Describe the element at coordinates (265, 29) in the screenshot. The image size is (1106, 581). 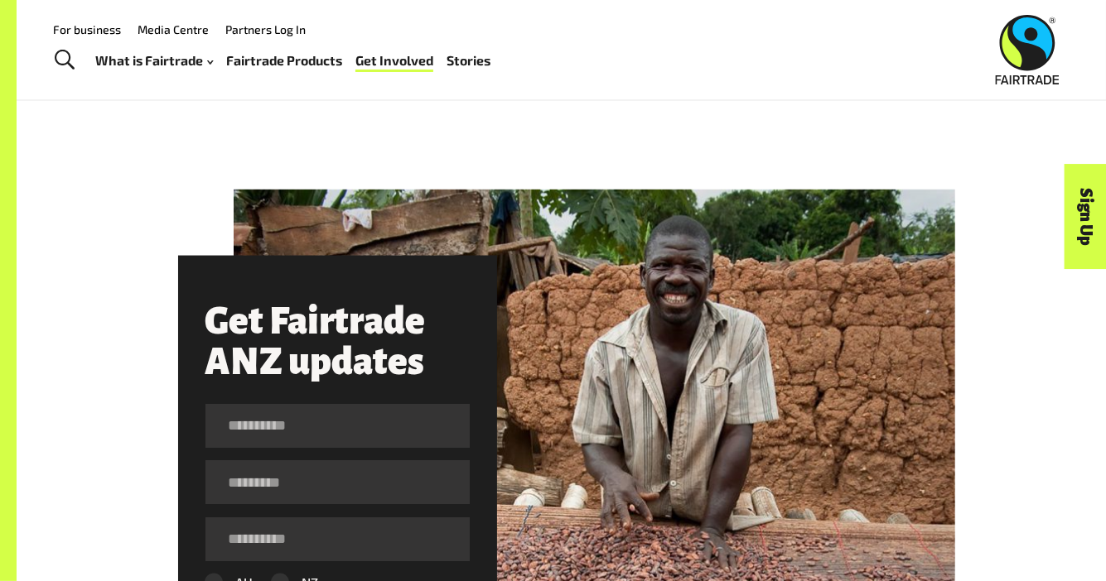
I see `a: Partners Log In` at that location.